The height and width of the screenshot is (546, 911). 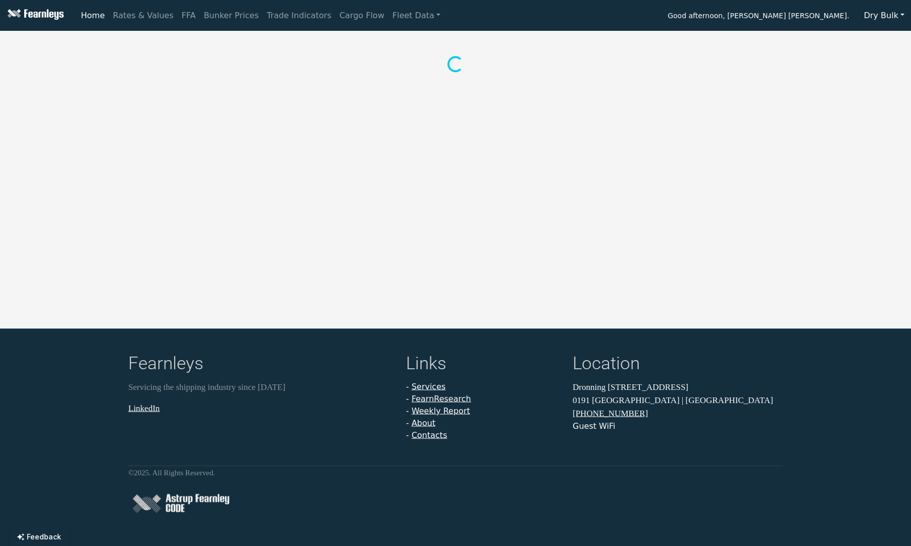 I want to click on a: Rates & Values, so click(x=143, y=16).